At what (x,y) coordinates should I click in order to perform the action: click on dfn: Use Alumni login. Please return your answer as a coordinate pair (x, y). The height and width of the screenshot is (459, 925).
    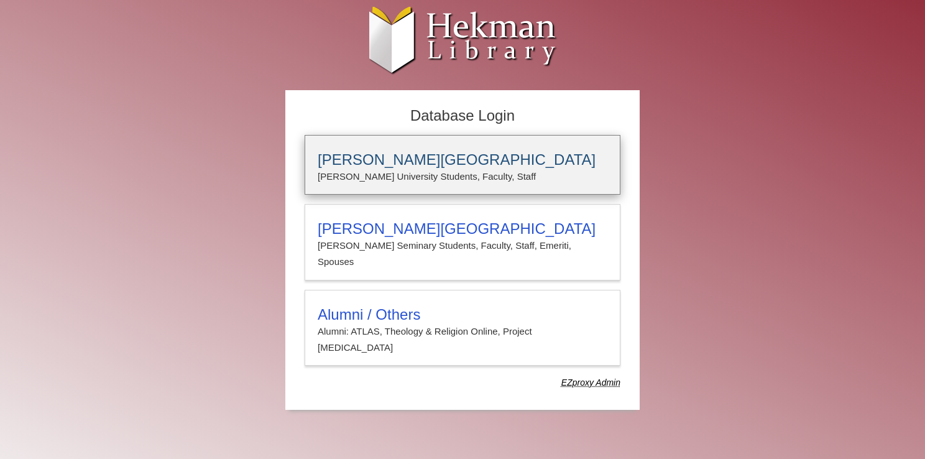
    Looking at the image, I should click on (590, 382).